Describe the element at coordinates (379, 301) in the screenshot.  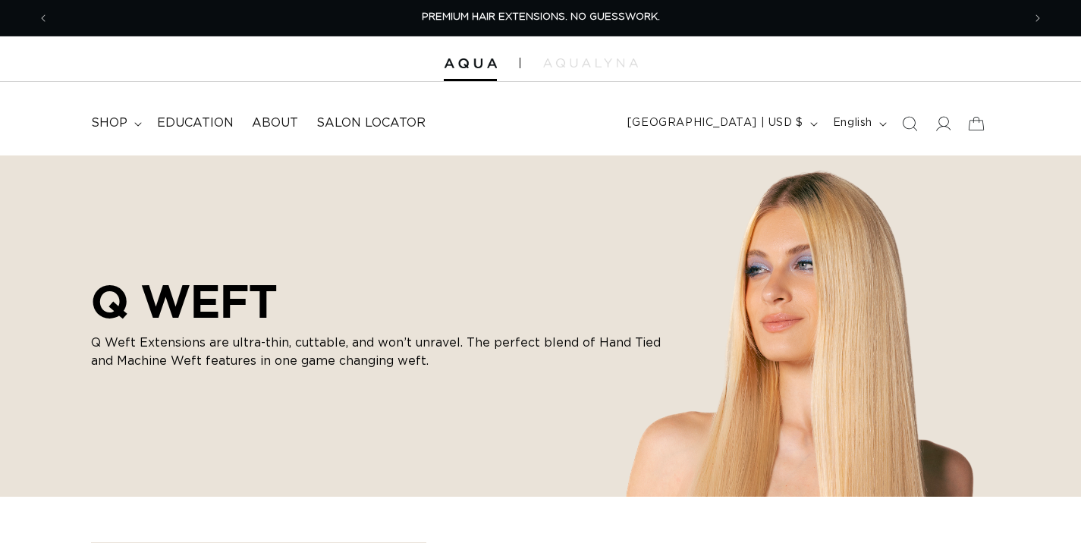
I see `h2: Q WEFT` at that location.